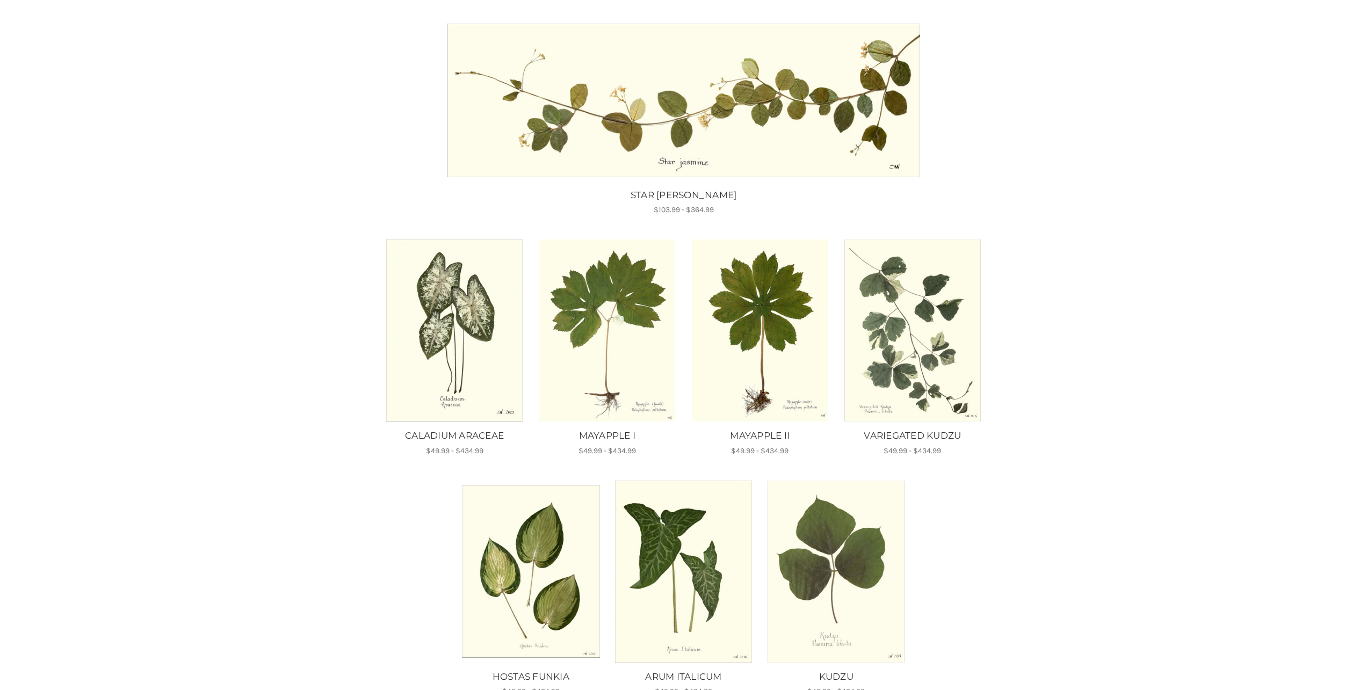 This screenshot has height=690, width=1367. What do you see at coordinates (684, 209) in the screenshot?
I see `span: $103.99 - $364.99` at bounding box center [684, 209].